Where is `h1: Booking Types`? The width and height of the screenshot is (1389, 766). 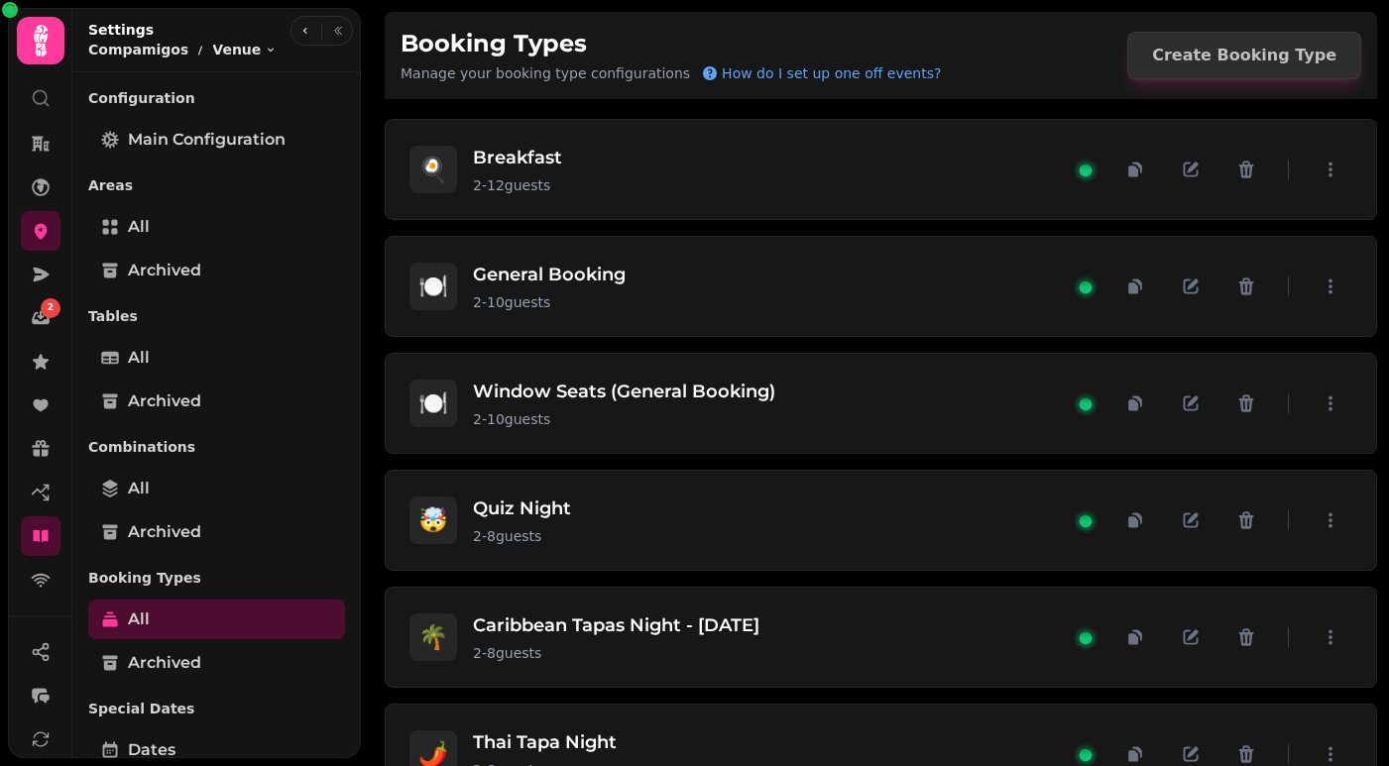
h1: Booking Types is located at coordinates (670, 44).